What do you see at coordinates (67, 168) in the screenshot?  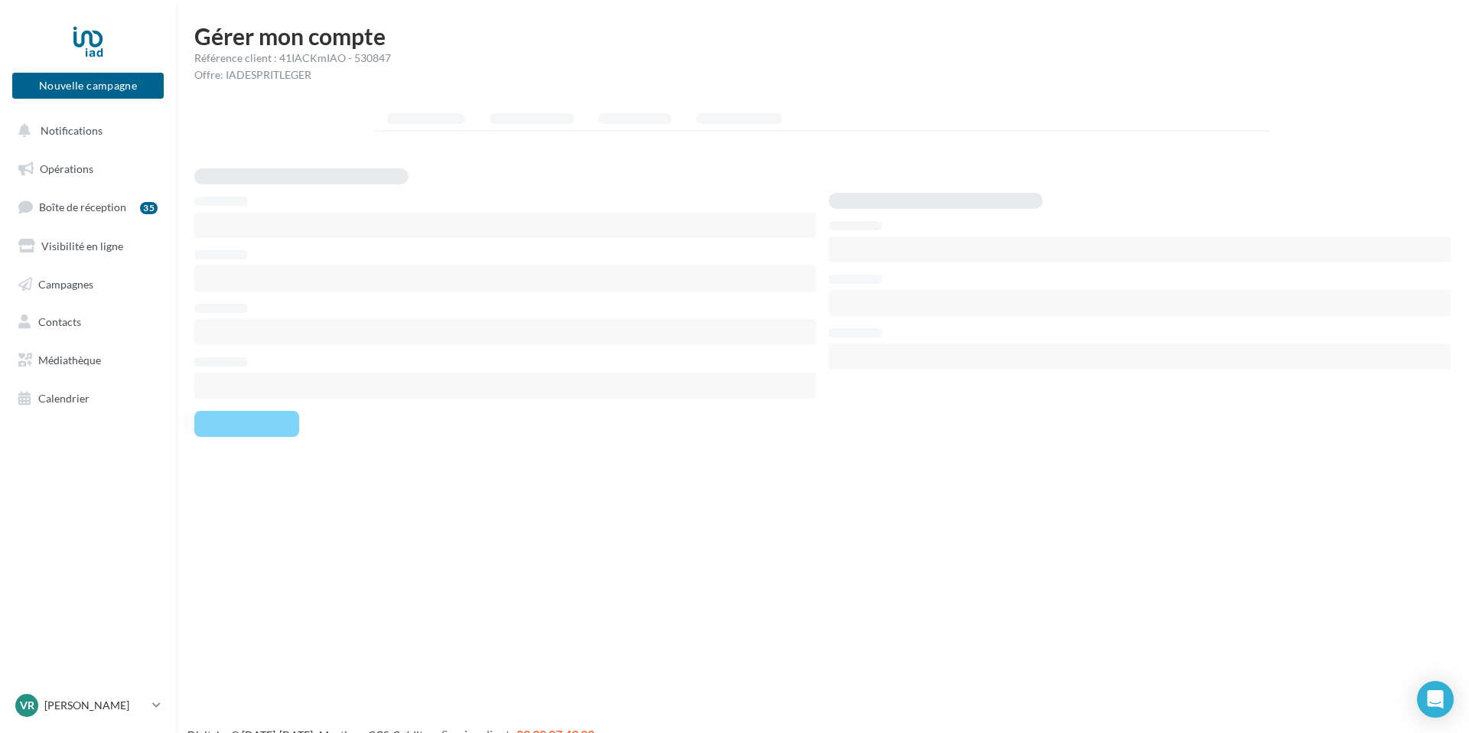 I see `span: Opérations` at bounding box center [67, 168].